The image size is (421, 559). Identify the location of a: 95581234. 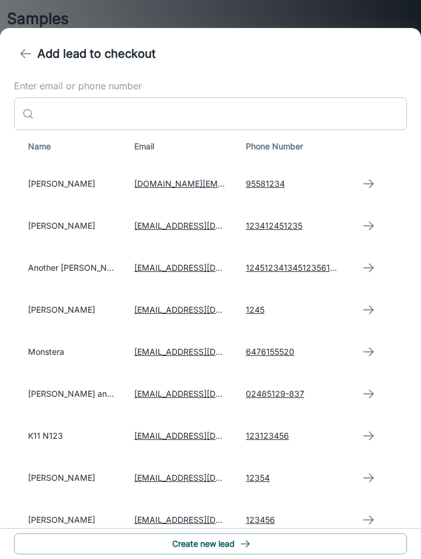
(265, 183).